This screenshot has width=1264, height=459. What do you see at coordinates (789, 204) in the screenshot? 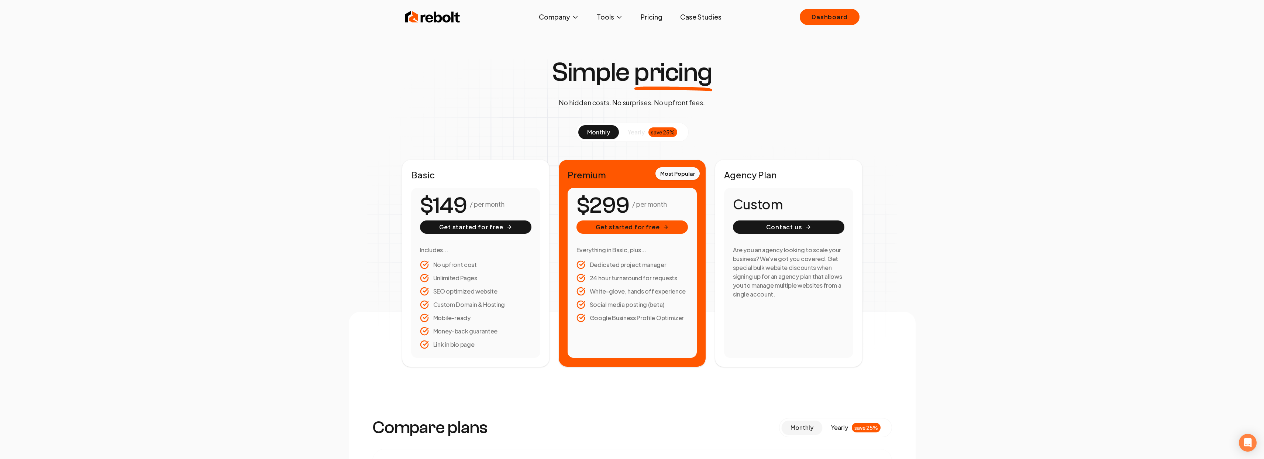
I see `h1: Custom` at bounding box center [789, 204].